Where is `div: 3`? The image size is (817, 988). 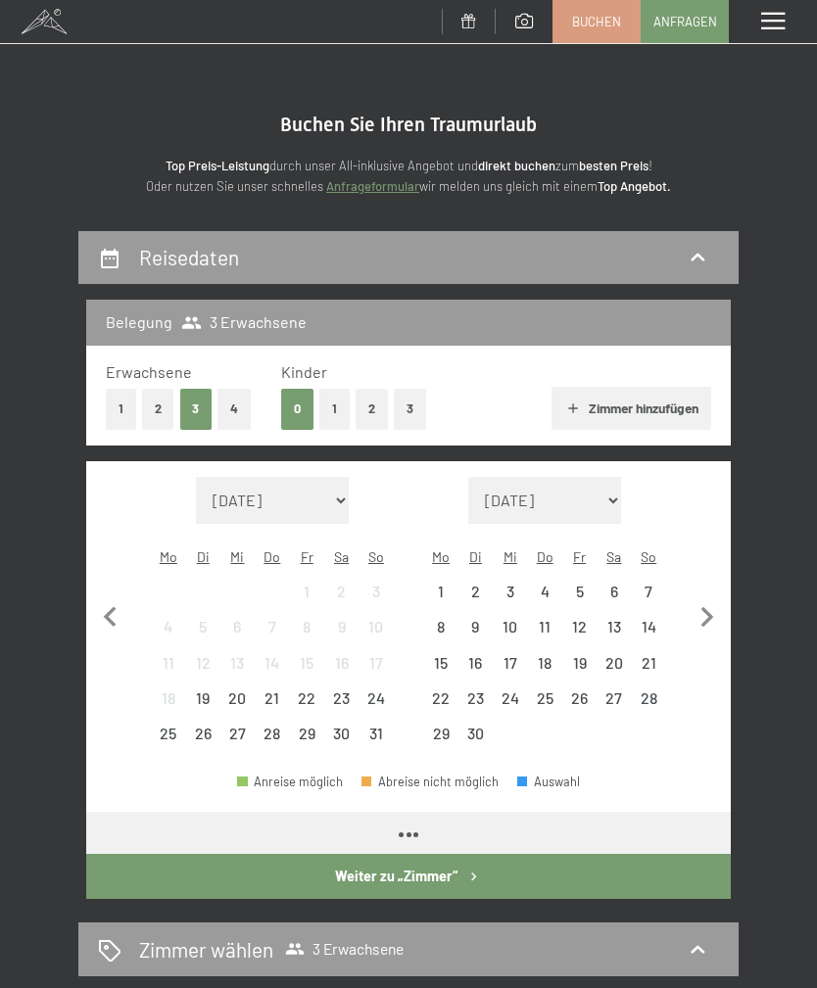
div: 3 is located at coordinates (509, 599).